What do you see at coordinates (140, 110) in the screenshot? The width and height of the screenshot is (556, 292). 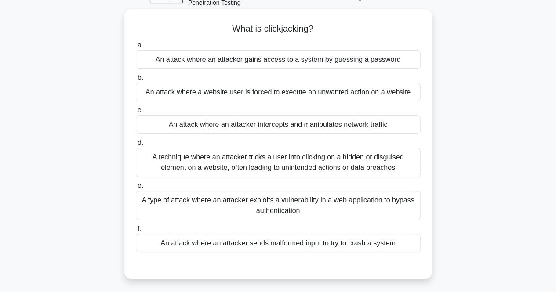 I see `span: c.` at bounding box center [140, 110].